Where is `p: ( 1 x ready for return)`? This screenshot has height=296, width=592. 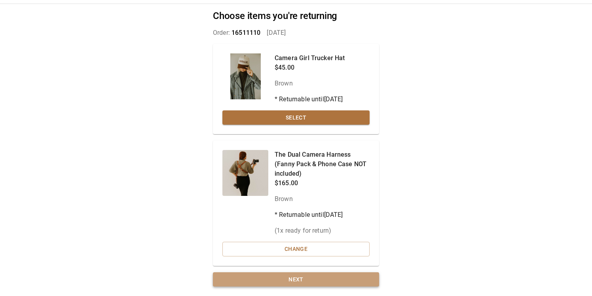 p: ( 1 x ready for return) is located at coordinates (322, 231).